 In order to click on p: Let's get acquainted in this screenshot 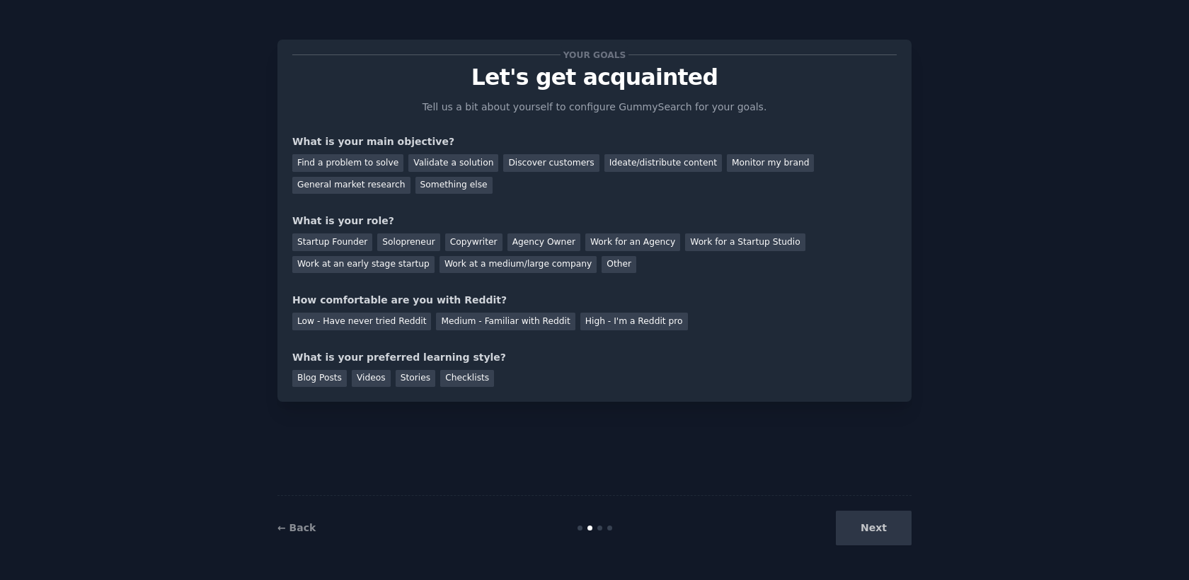, I will do `click(594, 77)`.